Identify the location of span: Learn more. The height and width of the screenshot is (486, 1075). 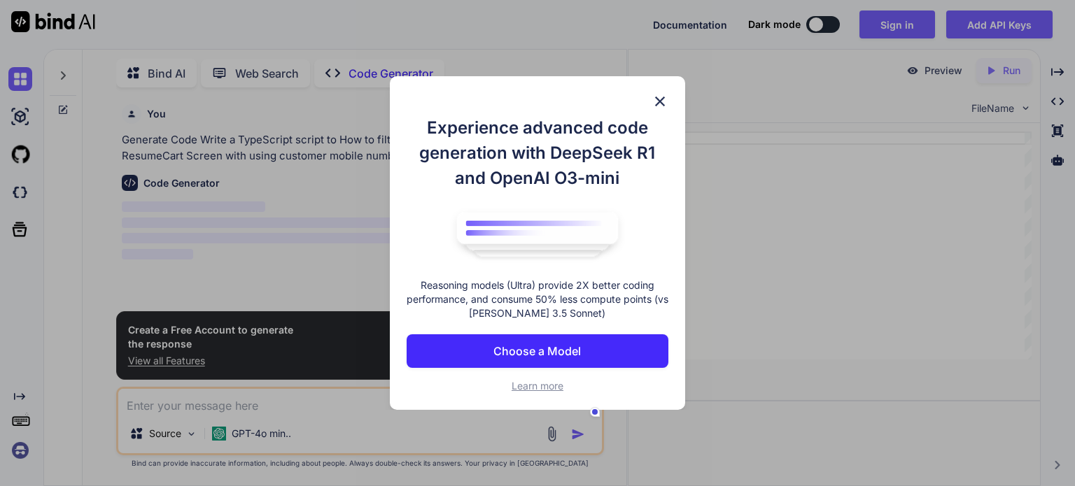
(537, 386).